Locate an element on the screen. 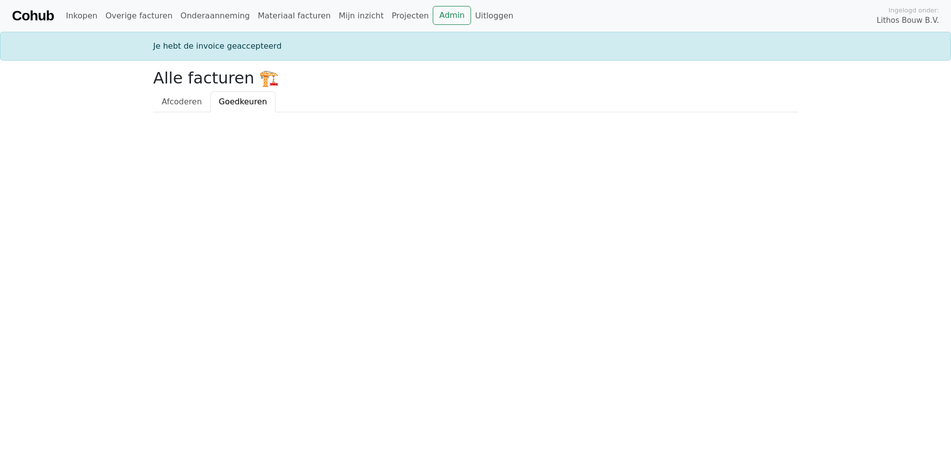 The width and height of the screenshot is (951, 474). a: Onderaanneming is located at coordinates (215, 16).